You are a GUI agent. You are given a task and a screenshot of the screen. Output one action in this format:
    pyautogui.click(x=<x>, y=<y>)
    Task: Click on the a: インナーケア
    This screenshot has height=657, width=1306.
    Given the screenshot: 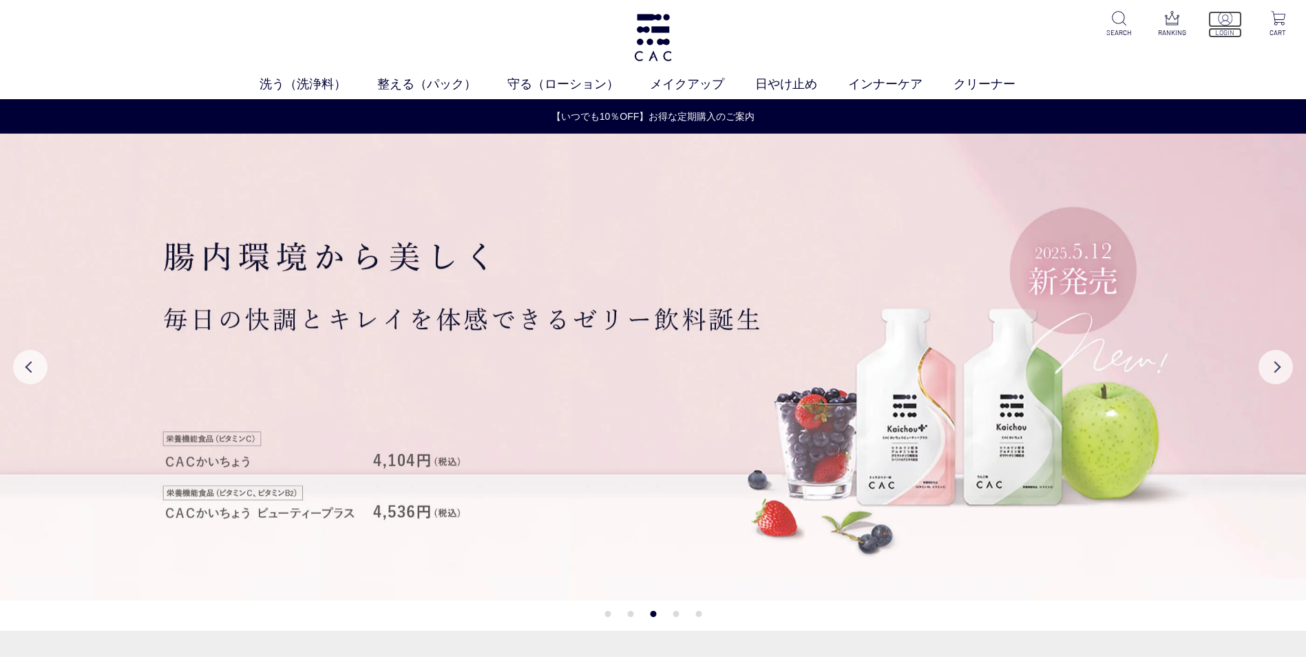 What is the action you would take?
    pyautogui.click(x=900, y=84)
    